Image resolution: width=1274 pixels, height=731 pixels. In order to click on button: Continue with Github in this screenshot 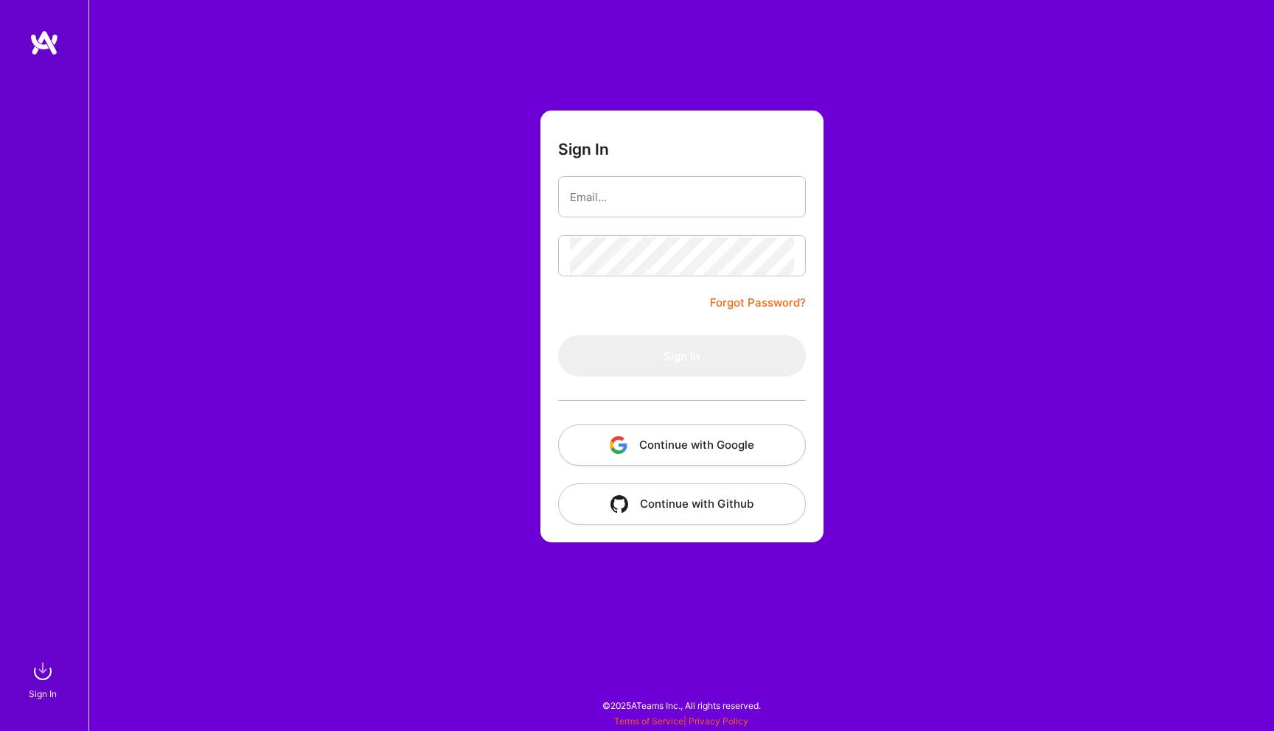, I will do `click(682, 504)`.